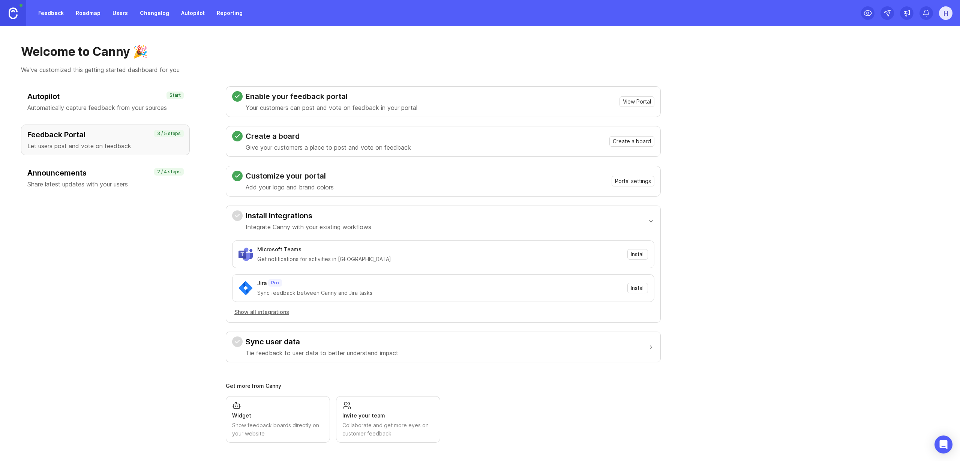  What do you see at coordinates (388, 429) in the screenshot?
I see `div: Collaborate and get more eyes on customer feedback` at bounding box center [388, 429].